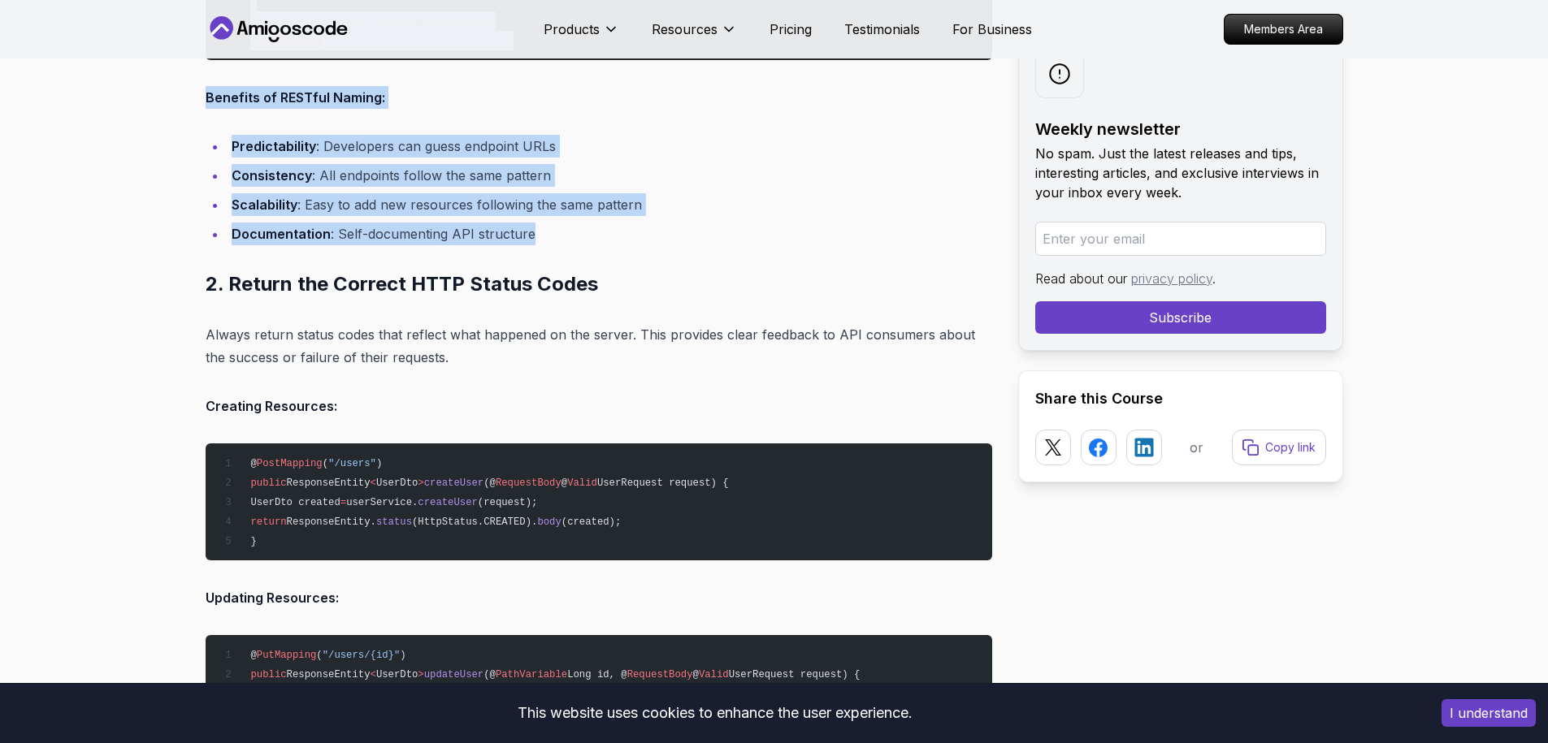 The width and height of the screenshot is (1548, 743). Describe the element at coordinates (597, 675) in the screenshot. I see `span: Long id, @` at that location.